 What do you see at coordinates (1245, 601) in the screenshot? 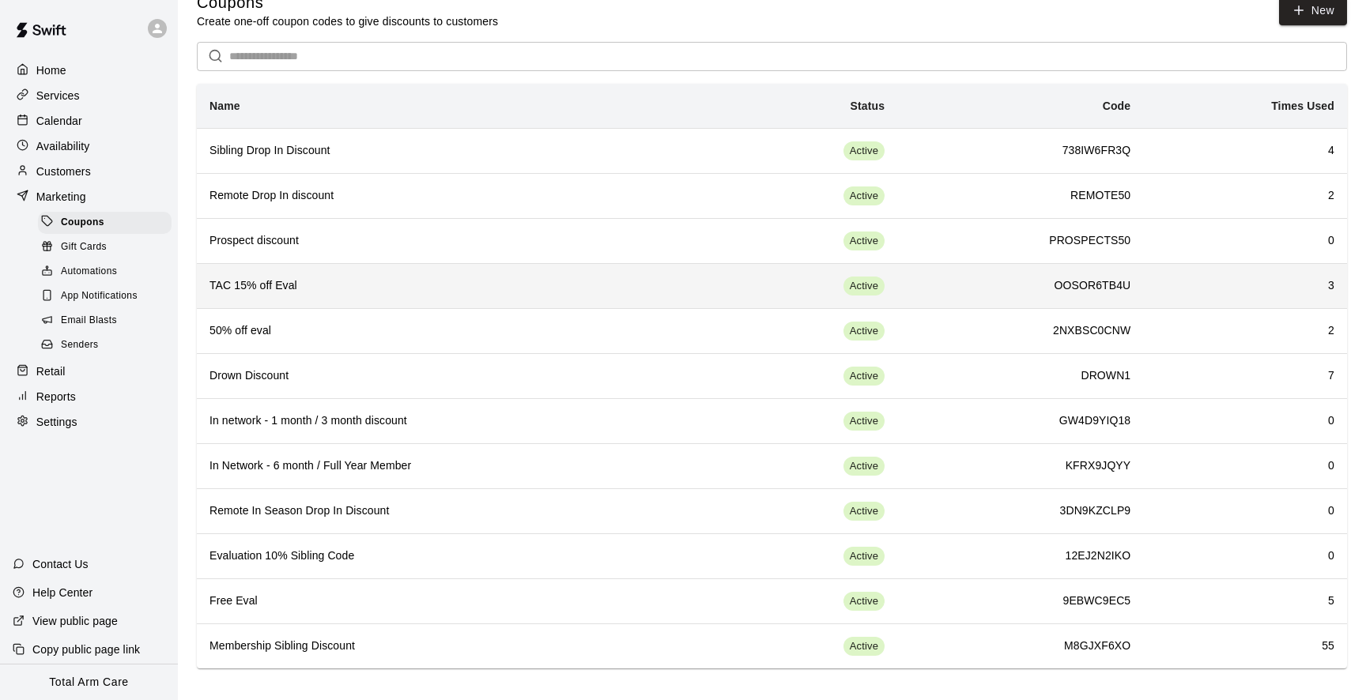
I see `h6: 5` at bounding box center [1245, 601].